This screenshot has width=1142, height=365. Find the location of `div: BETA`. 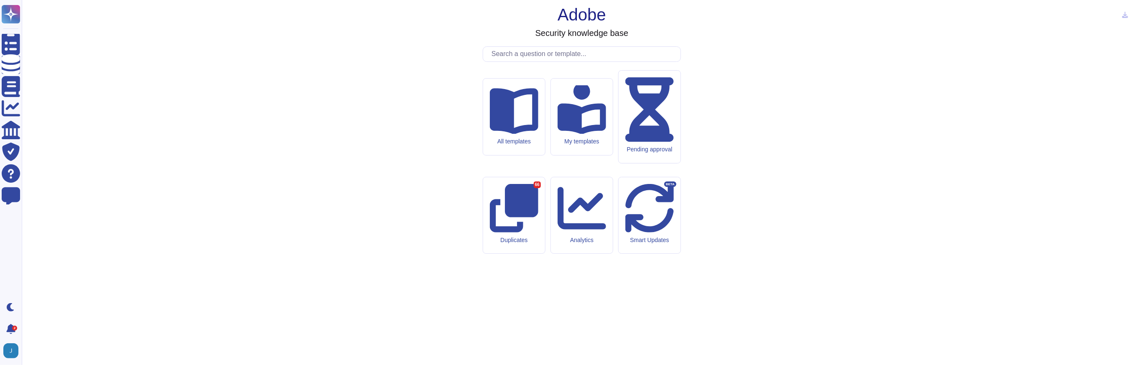

div: BETA is located at coordinates (670, 185).